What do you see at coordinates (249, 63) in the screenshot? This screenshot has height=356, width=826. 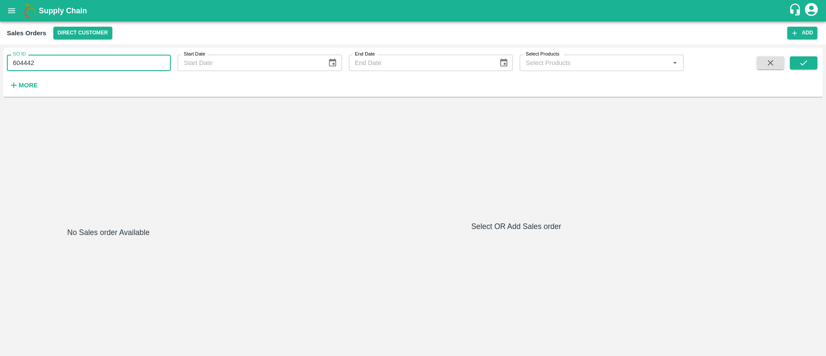 I see `input: Start Date` at bounding box center [249, 63].